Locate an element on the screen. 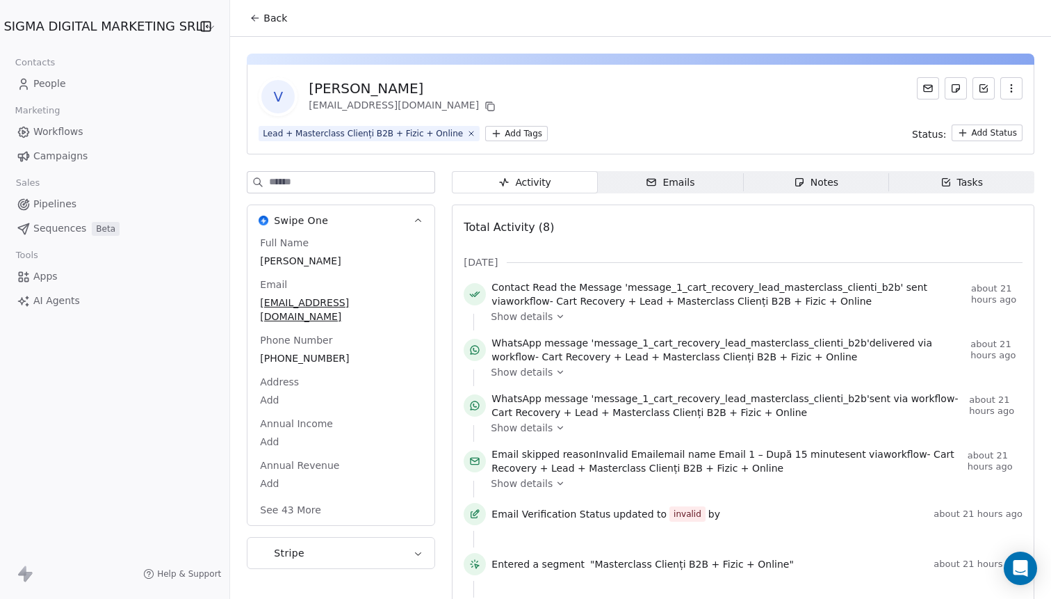 This screenshot has height=599, width=1051. div: Open Intercom Messenger is located at coordinates (1021, 568).